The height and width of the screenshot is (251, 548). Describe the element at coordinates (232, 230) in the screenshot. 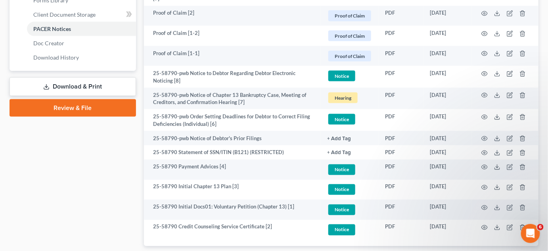

I see `td: 25-58790 Credit Counseling Service Certificate [2]` at that location.